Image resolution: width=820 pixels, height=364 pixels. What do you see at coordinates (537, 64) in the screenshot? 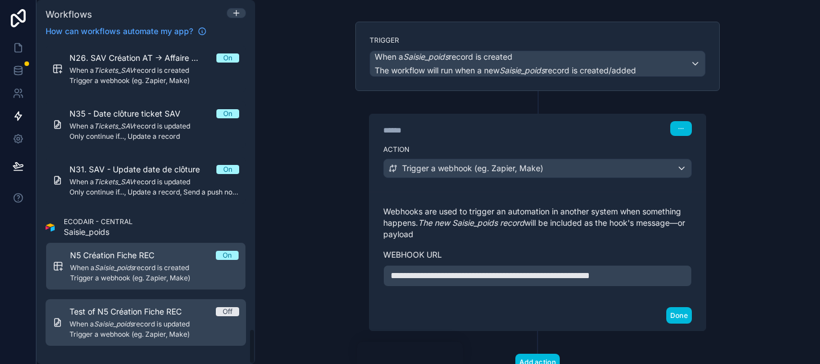
I see `button: When aSaisie_poidsrecord is createdThe workflow will run when a newSaisie_poidsrecord is created/...` at bounding box center [537, 64].